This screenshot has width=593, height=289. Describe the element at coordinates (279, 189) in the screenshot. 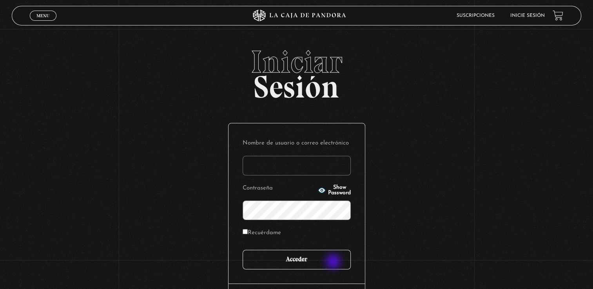

I see `label: Contraseña` at that location.